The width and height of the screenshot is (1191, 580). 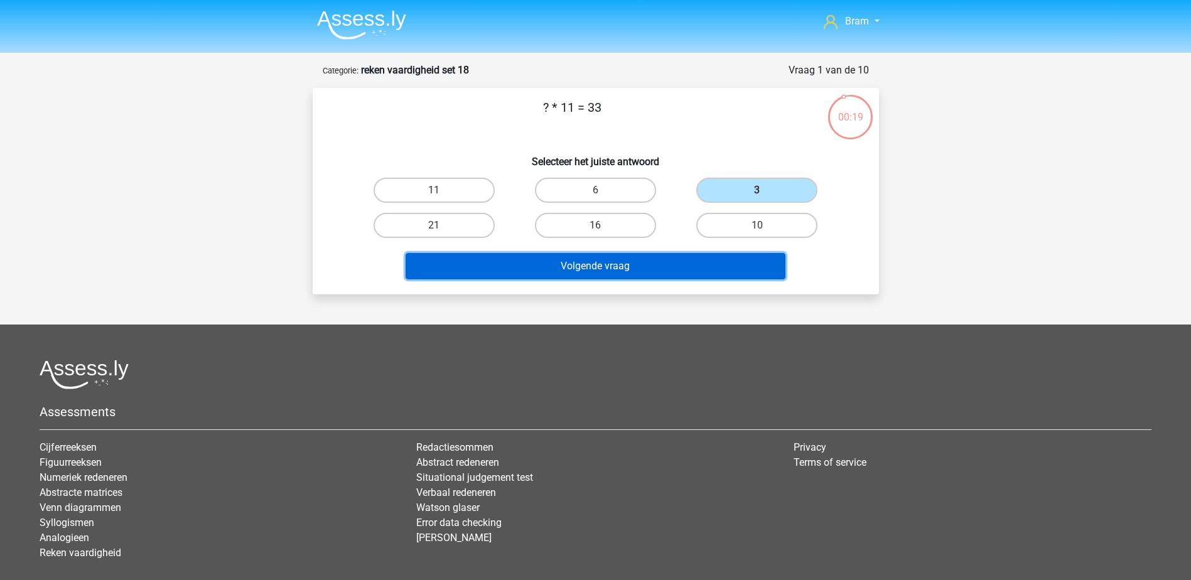 What do you see at coordinates (757, 190) in the screenshot?
I see `label: 3` at bounding box center [757, 190].